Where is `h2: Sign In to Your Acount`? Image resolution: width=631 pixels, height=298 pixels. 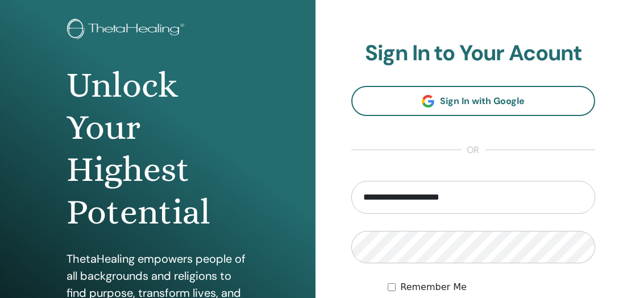
h2: Sign In to Your Acount is located at coordinates (473, 53).